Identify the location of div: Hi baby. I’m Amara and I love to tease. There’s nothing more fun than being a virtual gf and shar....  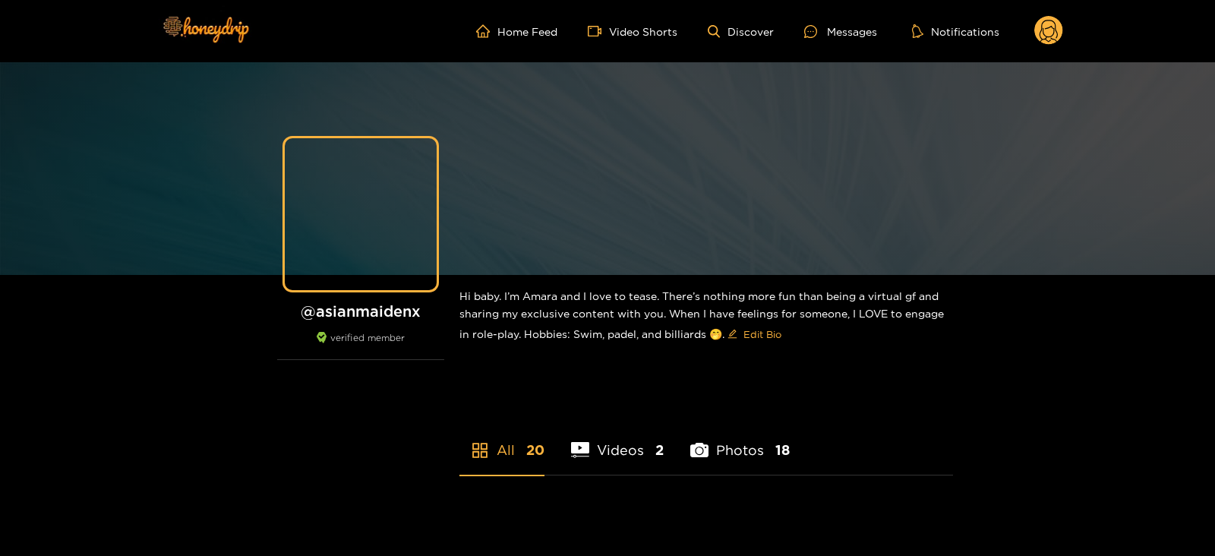
(706, 317).